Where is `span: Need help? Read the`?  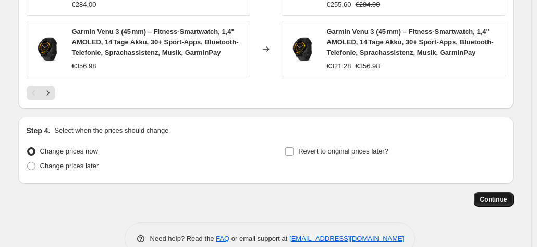 span: Need help? Read the is located at coordinates (183, 238).